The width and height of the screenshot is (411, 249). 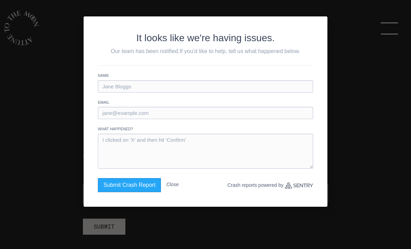 What do you see at coordinates (206, 38) in the screenshot?
I see `h2: It looks like we're having issues.` at bounding box center [206, 38].